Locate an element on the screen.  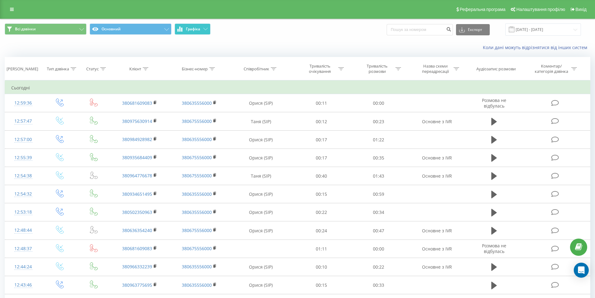
font: 12:43:46 is located at coordinates (23, 284).